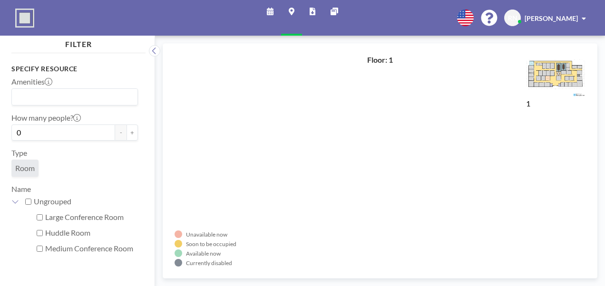  I want to click on div: Search for option, so click(75, 97).